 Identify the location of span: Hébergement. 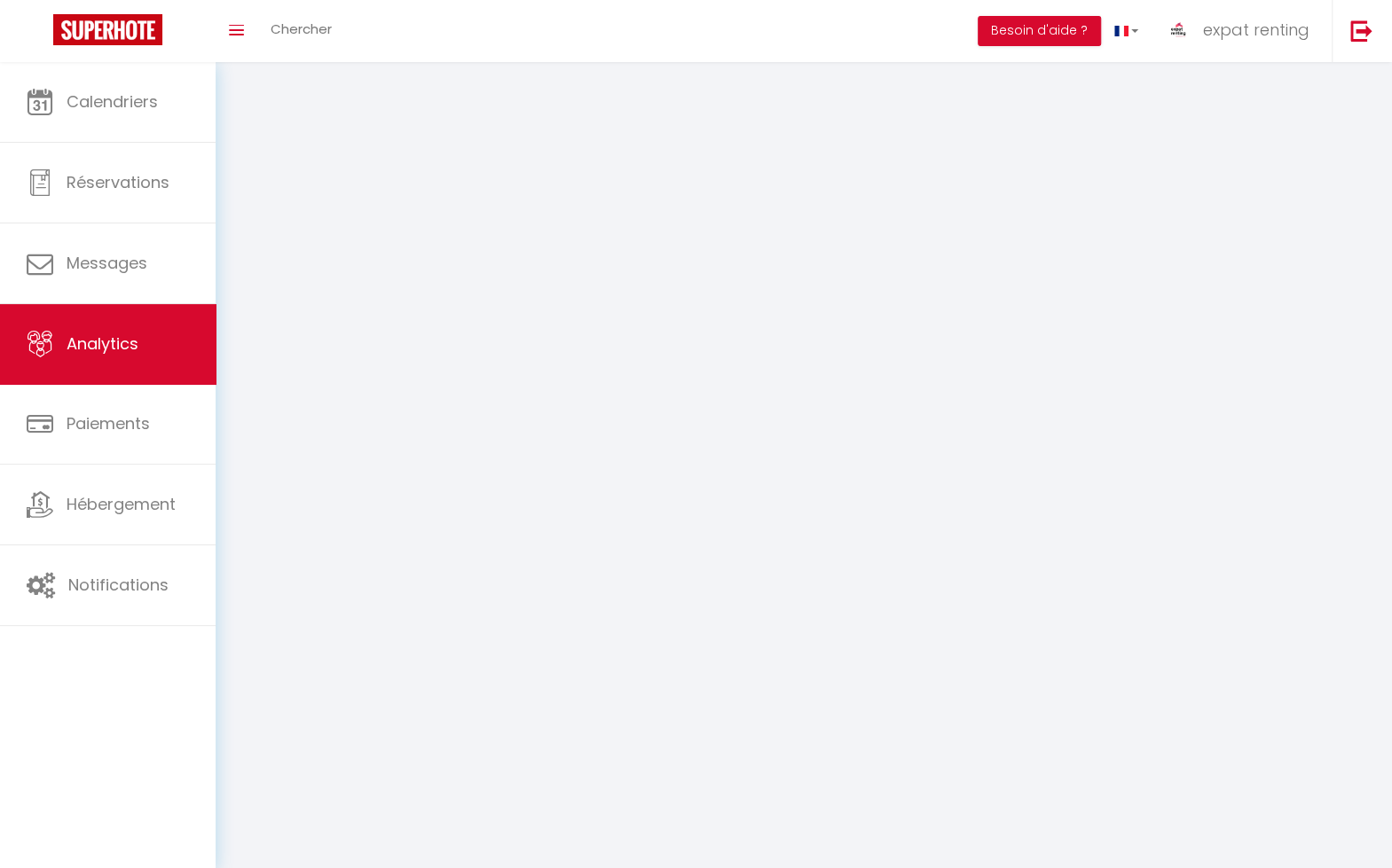
(121, 504).